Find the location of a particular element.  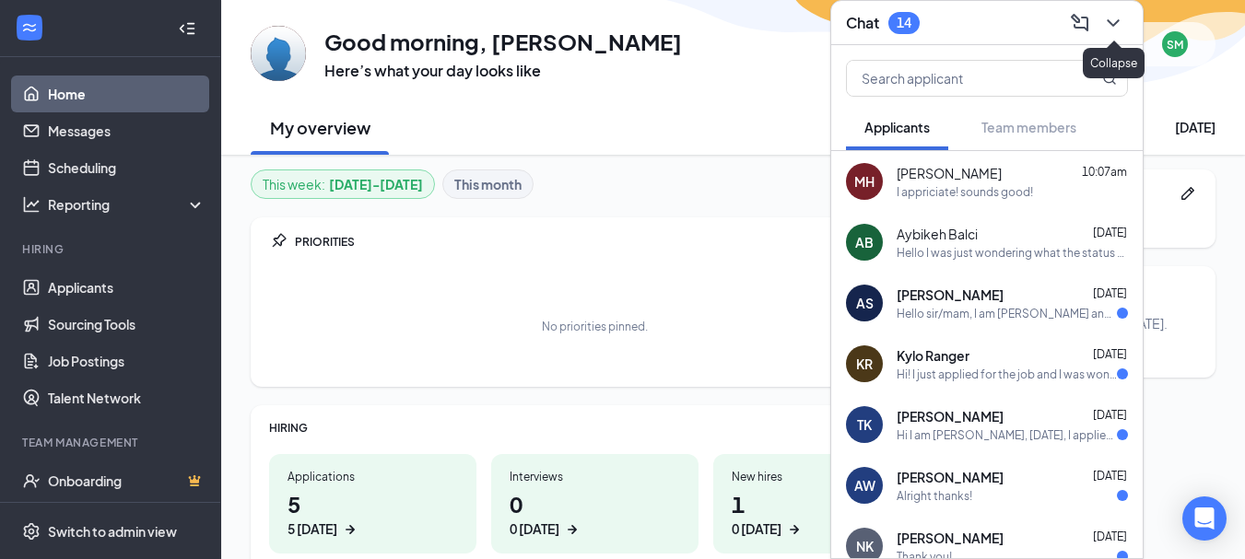

b: This month is located at coordinates (487, 184).